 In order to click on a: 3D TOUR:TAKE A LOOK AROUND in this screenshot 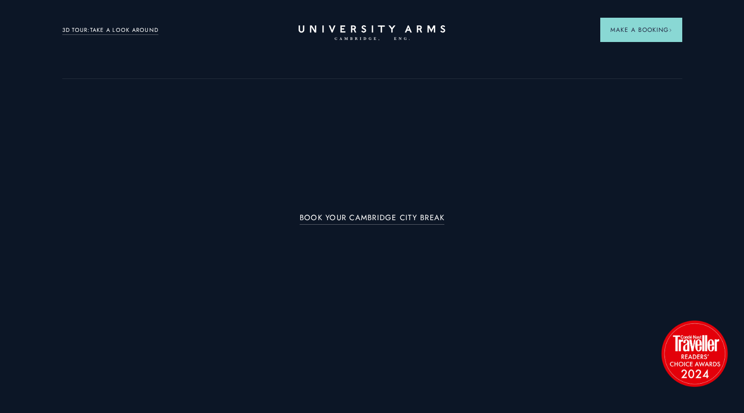, I will do `click(110, 30)`.